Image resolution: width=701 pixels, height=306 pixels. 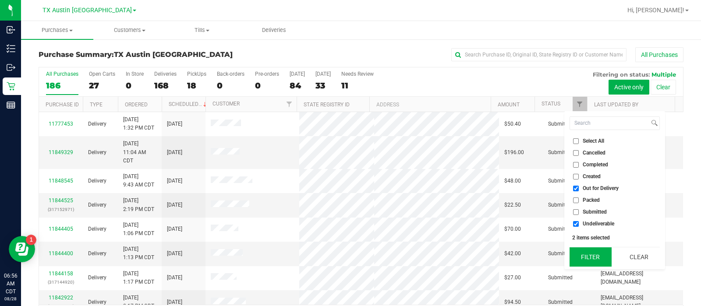 What do you see at coordinates (102, 85) in the screenshot?
I see `div: 27` at bounding box center [102, 85].